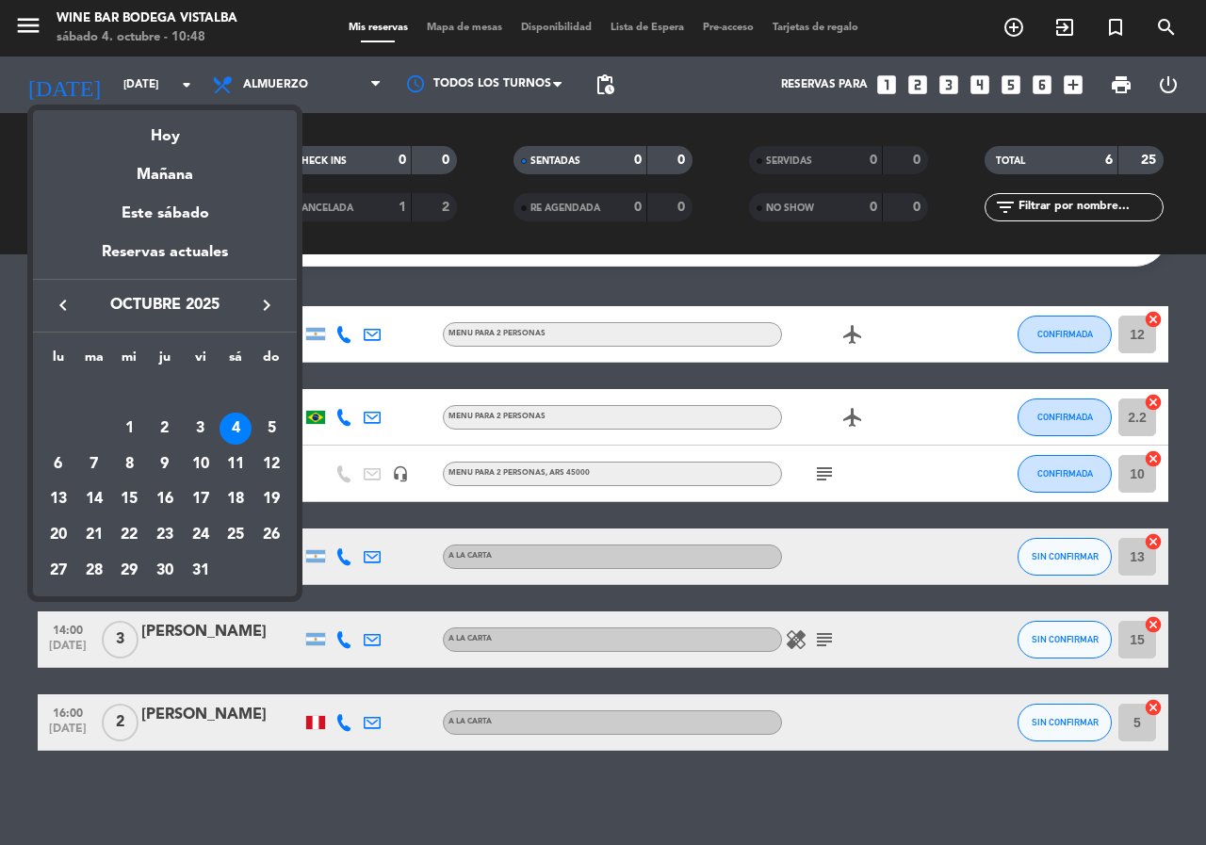 Image resolution: width=1206 pixels, height=845 pixels. I want to click on td: 3 de octubre de 2025, so click(201, 429).